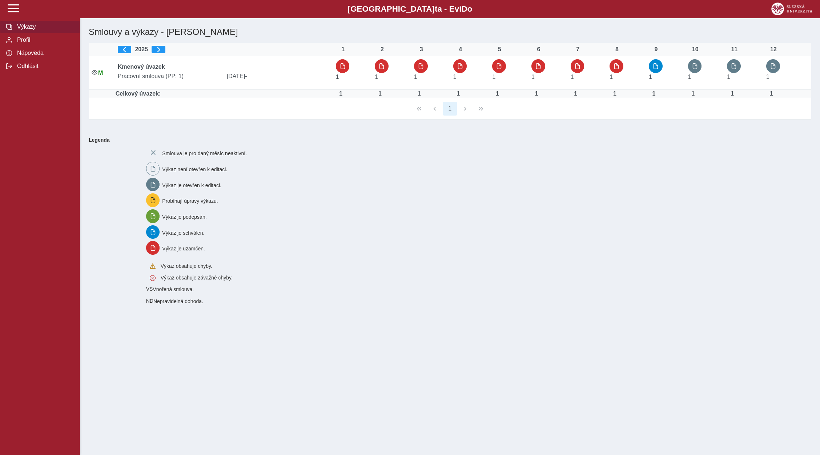  I want to click on span: Probíhají úpravy výkazu., so click(190, 201).